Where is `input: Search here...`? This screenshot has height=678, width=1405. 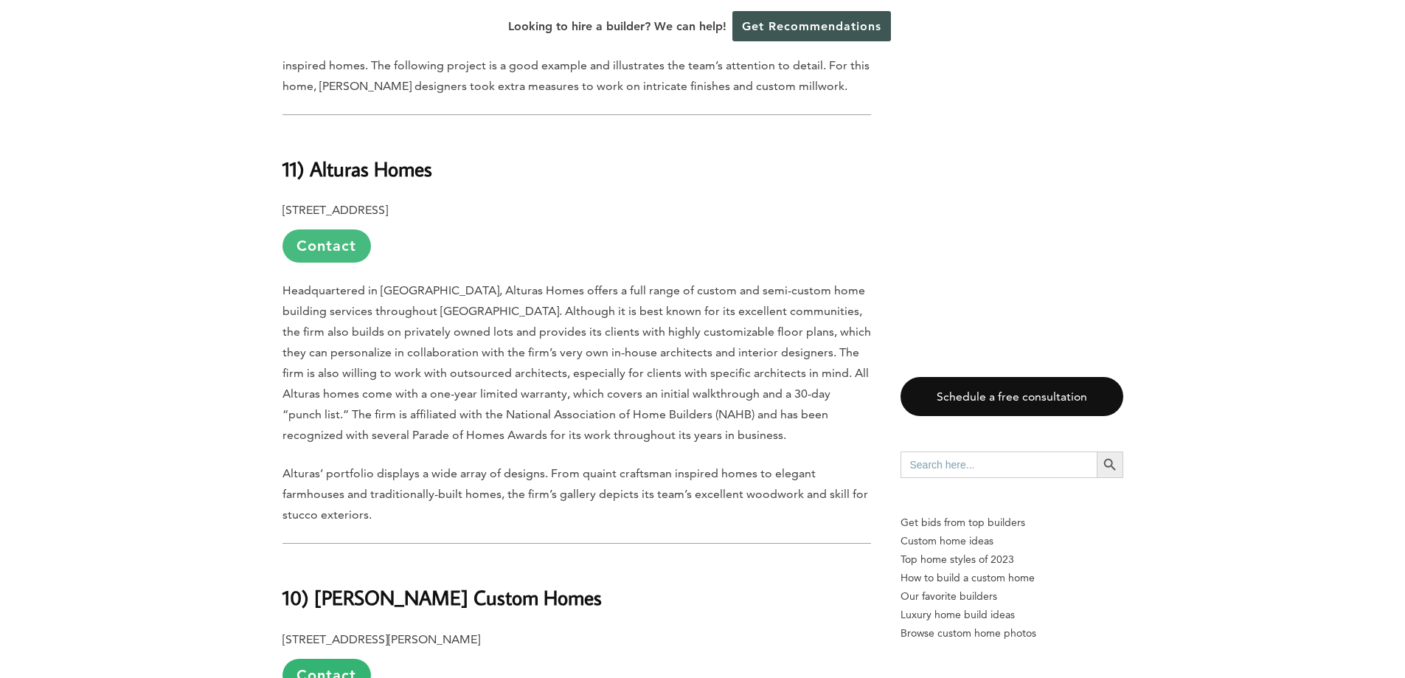
input: Search here... is located at coordinates (998, 465).